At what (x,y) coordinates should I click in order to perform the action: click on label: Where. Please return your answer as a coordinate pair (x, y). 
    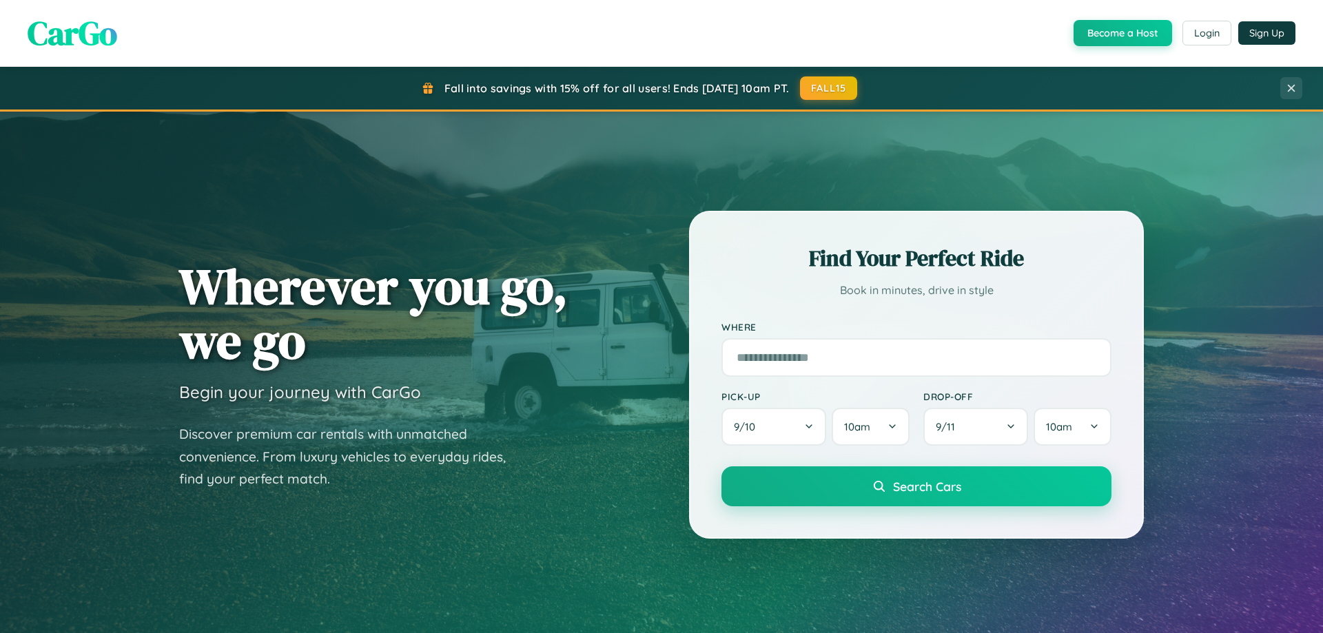
    Looking at the image, I should click on (917, 327).